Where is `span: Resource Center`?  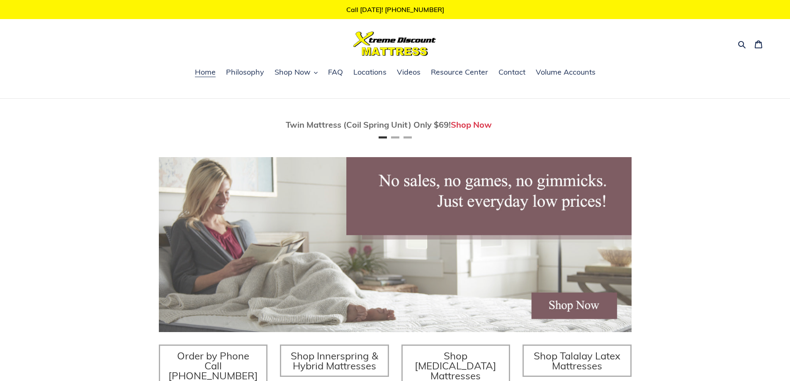
span: Resource Center is located at coordinates (459, 72).